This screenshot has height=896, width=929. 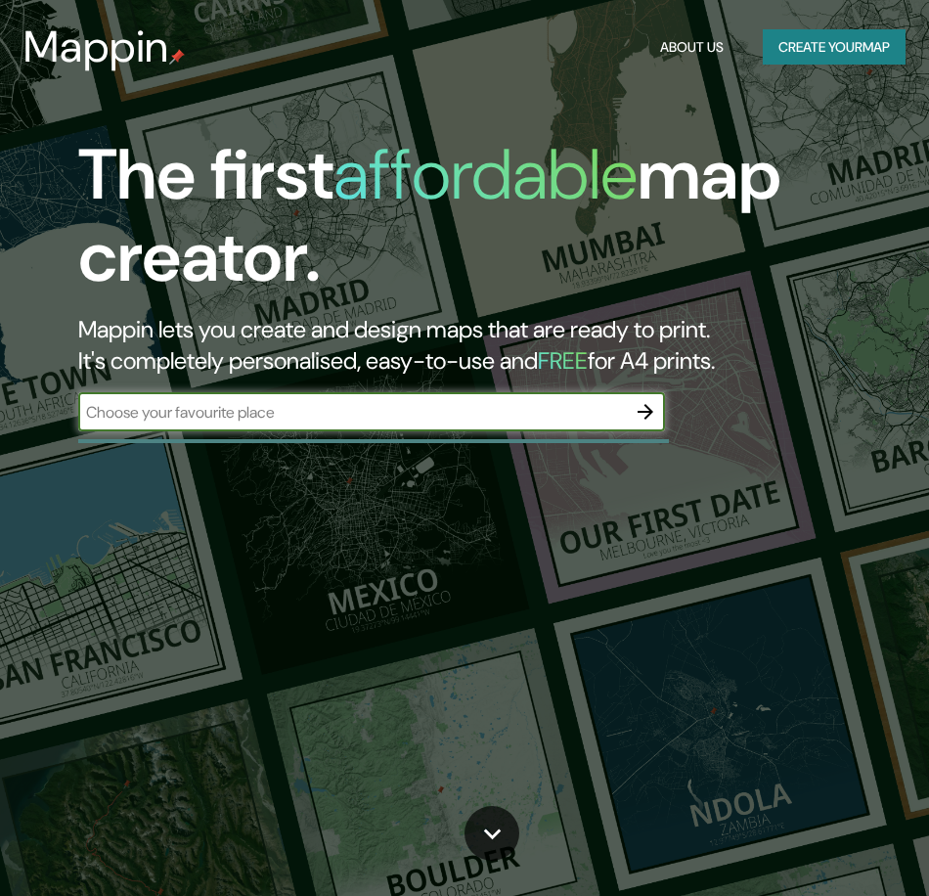 I want to click on h1: affordable, so click(x=485, y=174).